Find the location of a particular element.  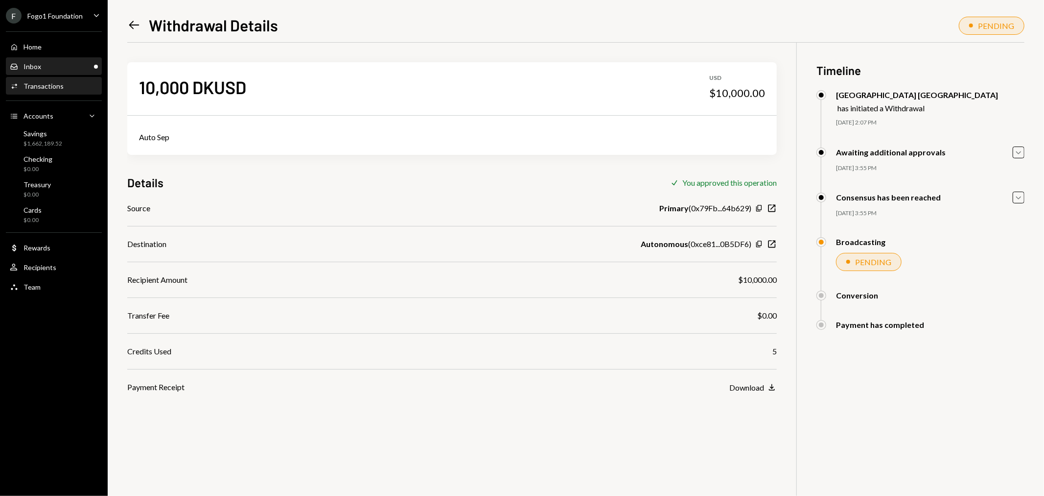

div: Payment Receipt is located at coordinates (156, 387).